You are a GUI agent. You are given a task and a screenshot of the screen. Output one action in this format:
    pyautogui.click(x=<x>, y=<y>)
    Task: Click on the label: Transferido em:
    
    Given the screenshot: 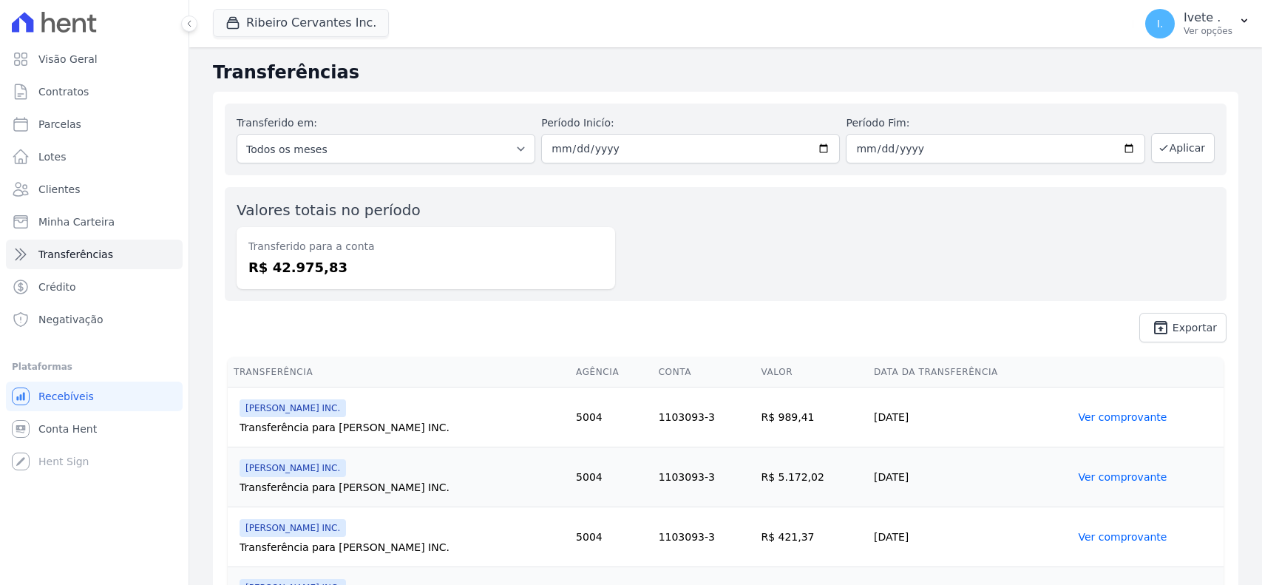 What is the action you would take?
    pyautogui.click(x=277, y=123)
    